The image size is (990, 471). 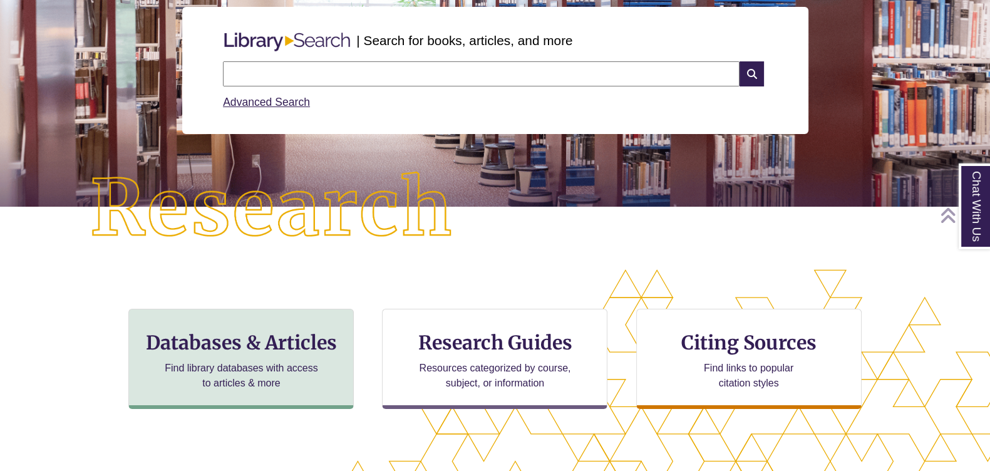 What do you see at coordinates (495, 376) in the screenshot?
I see `p: Resources categorized by course, subject, or information` at bounding box center [495, 376].